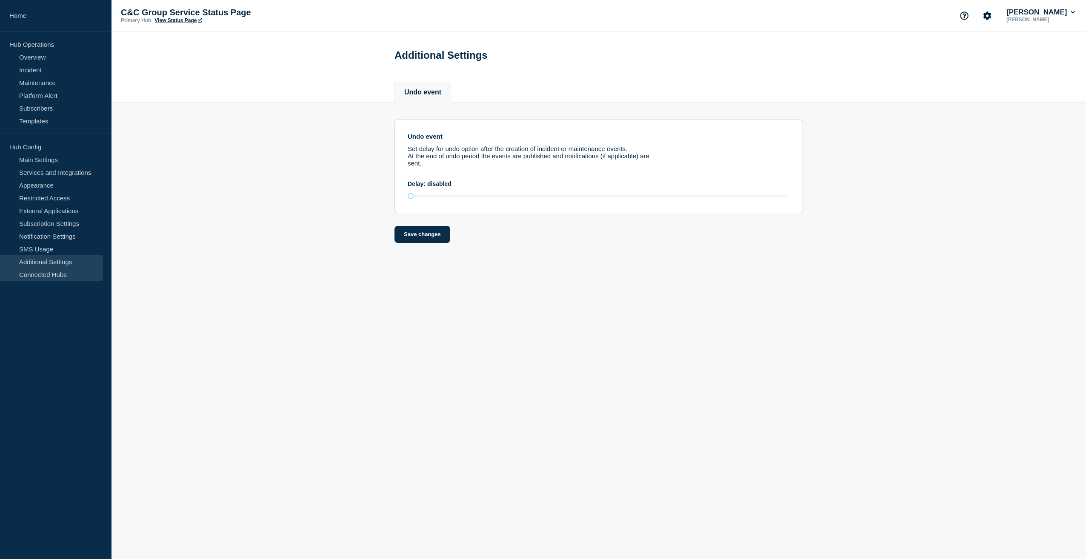 The width and height of the screenshot is (1086, 559). Describe the element at coordinates (422, 234) in the screenshot. I see `button: Save changes` at that location.